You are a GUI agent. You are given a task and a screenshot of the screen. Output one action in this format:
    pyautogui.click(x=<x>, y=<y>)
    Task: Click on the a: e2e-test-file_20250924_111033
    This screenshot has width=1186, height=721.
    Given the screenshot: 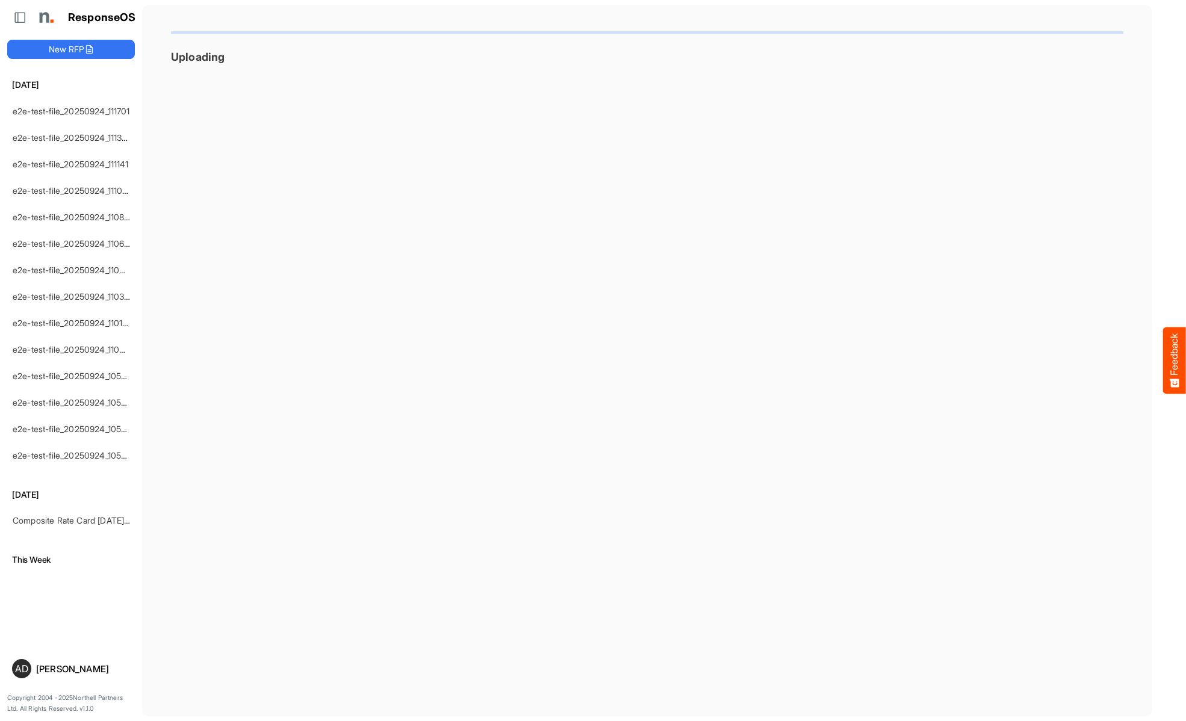 What is the action you would take?
    pyautogui.click(x=72, y=190)
    